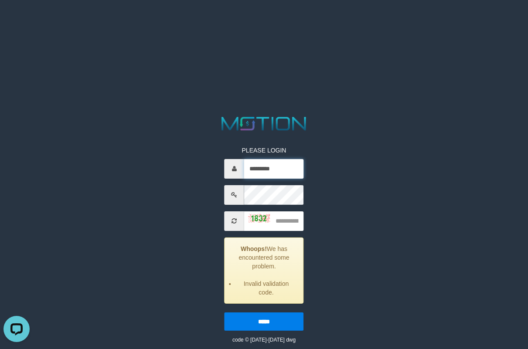  Describe the element at coordinates (264, 150) in the screenshot. I see `p: PLEASE LOGIN` at that location.